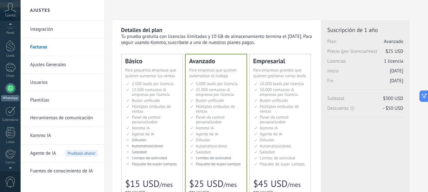  What do you see at coordinates (10, 120) in the screenshot?
I see `div: Calendario` at bounding box center [10, 120].